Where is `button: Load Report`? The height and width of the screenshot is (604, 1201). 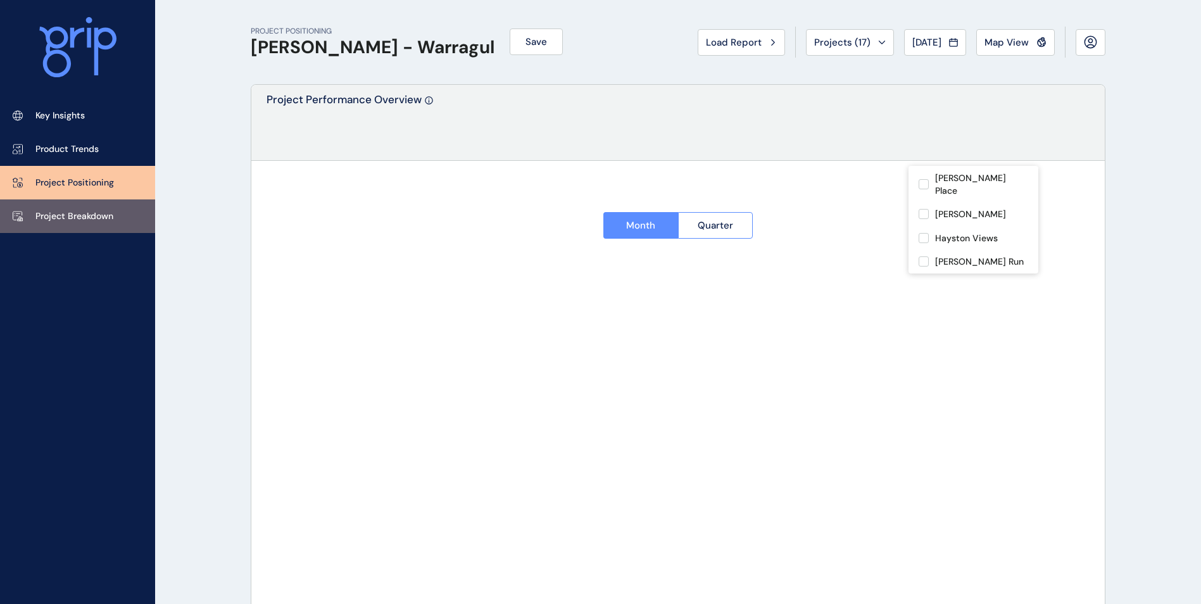 button: Load Report is located at coordinates (741, 42).